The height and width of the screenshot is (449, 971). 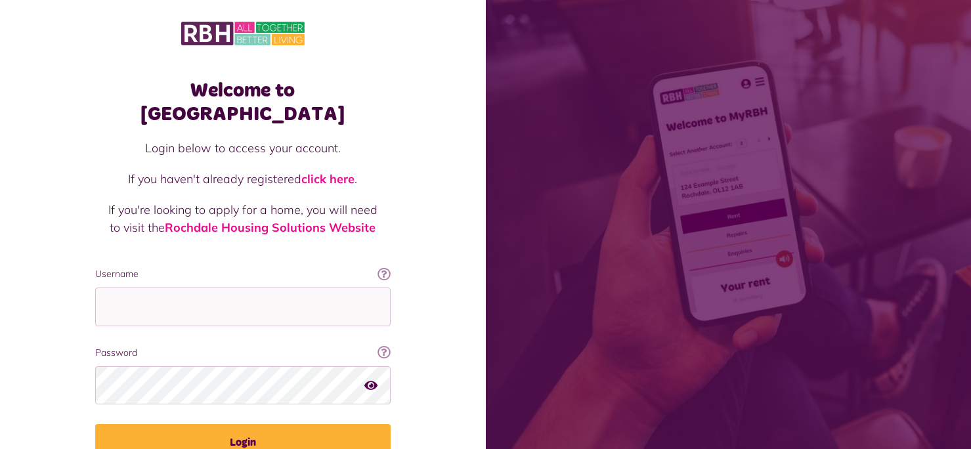 What do you see at coordinates (243, 274) in the screenshot?
I see `label: Username` at bounding box center [243, 274].